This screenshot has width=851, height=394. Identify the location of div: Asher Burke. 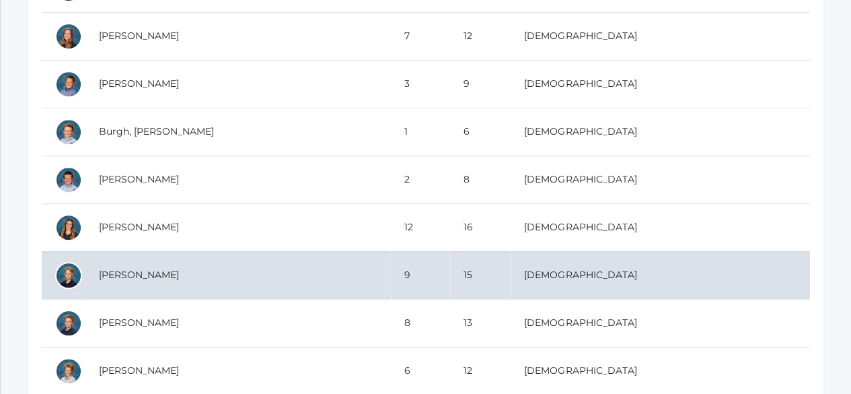
(69, 275).